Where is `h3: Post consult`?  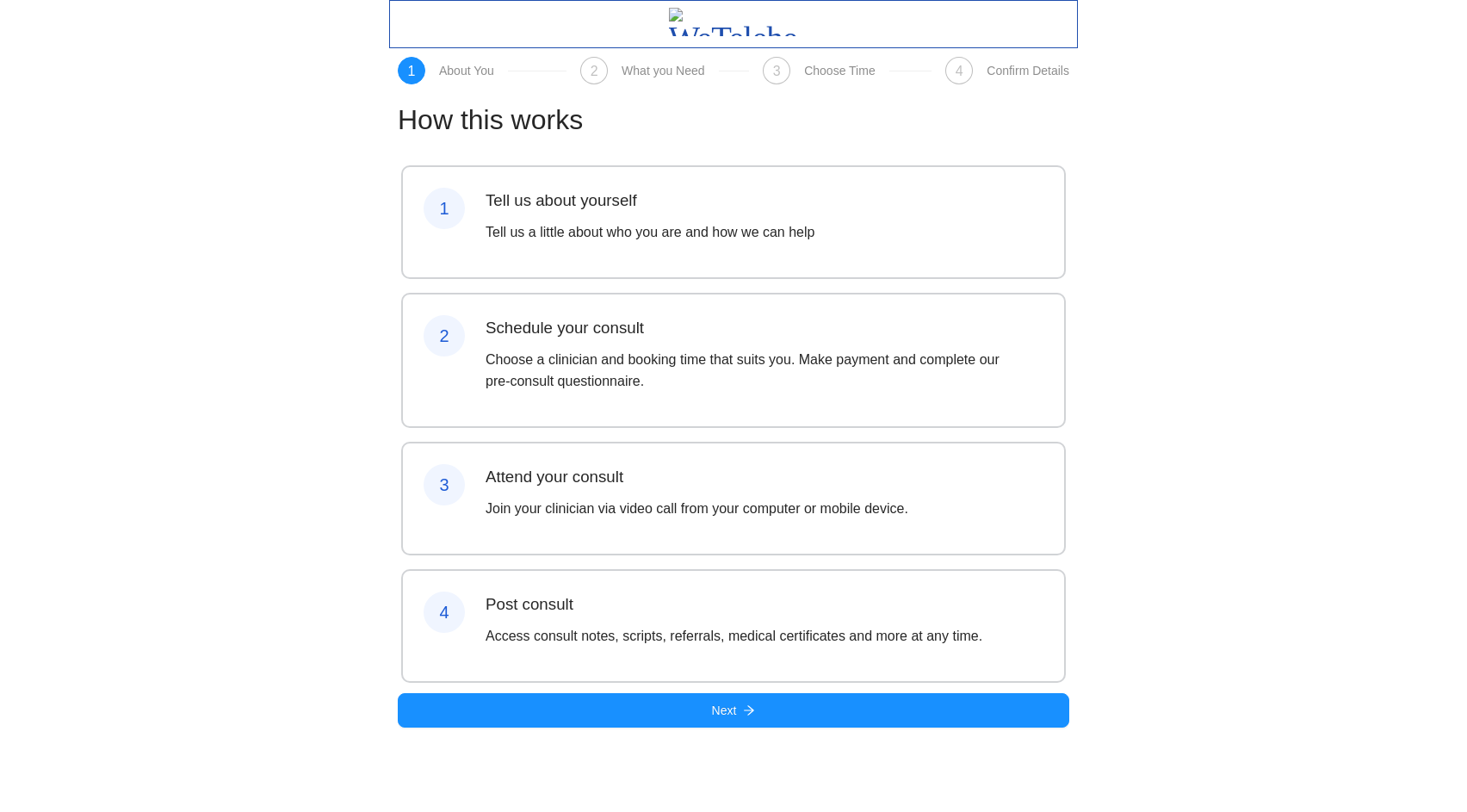 h3: Post consult is located at coordinates (734, 604).